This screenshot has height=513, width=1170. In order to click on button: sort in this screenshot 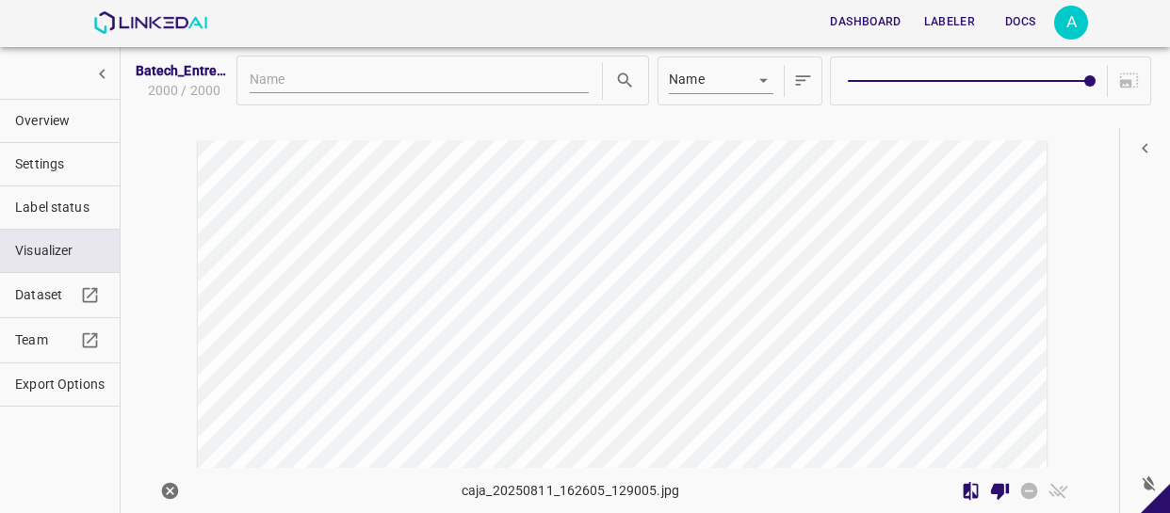, I will do `click(802, 81)`.